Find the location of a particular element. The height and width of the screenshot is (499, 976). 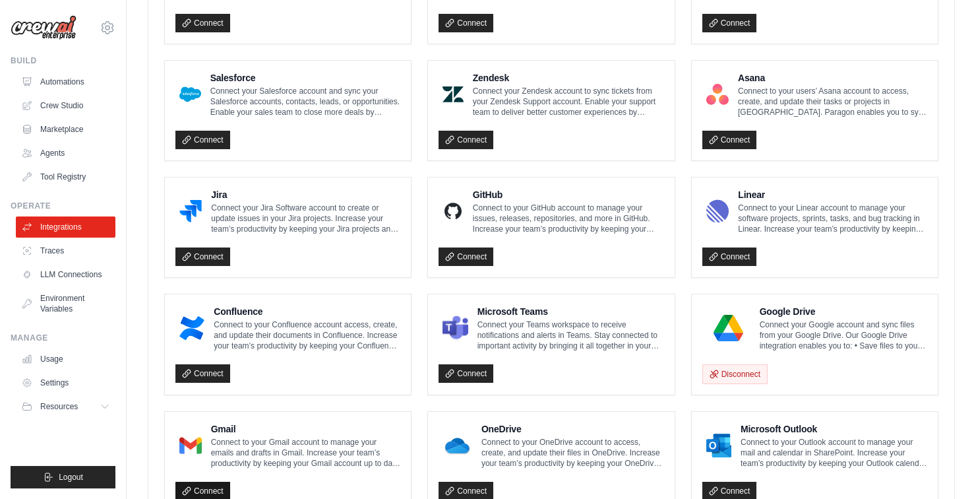

button: Disconnect is located at coordinates (735, 374).